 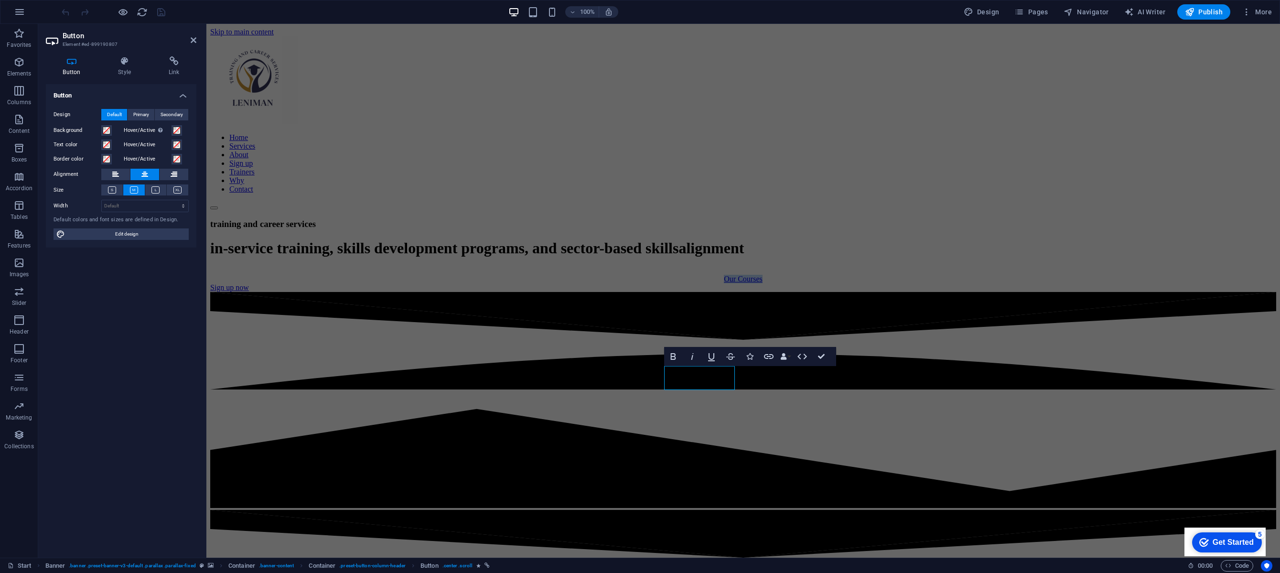 What do you see at coordinates (77, 174) in the screenshot?
I see `label: Alignment` at bounding box center [77, 174].